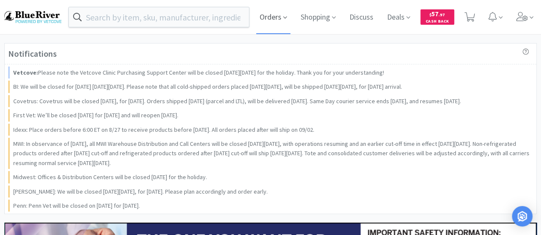 The height and width of the screenshot is (235, 541). I want to click on a: Discuss, so click(361, 18).